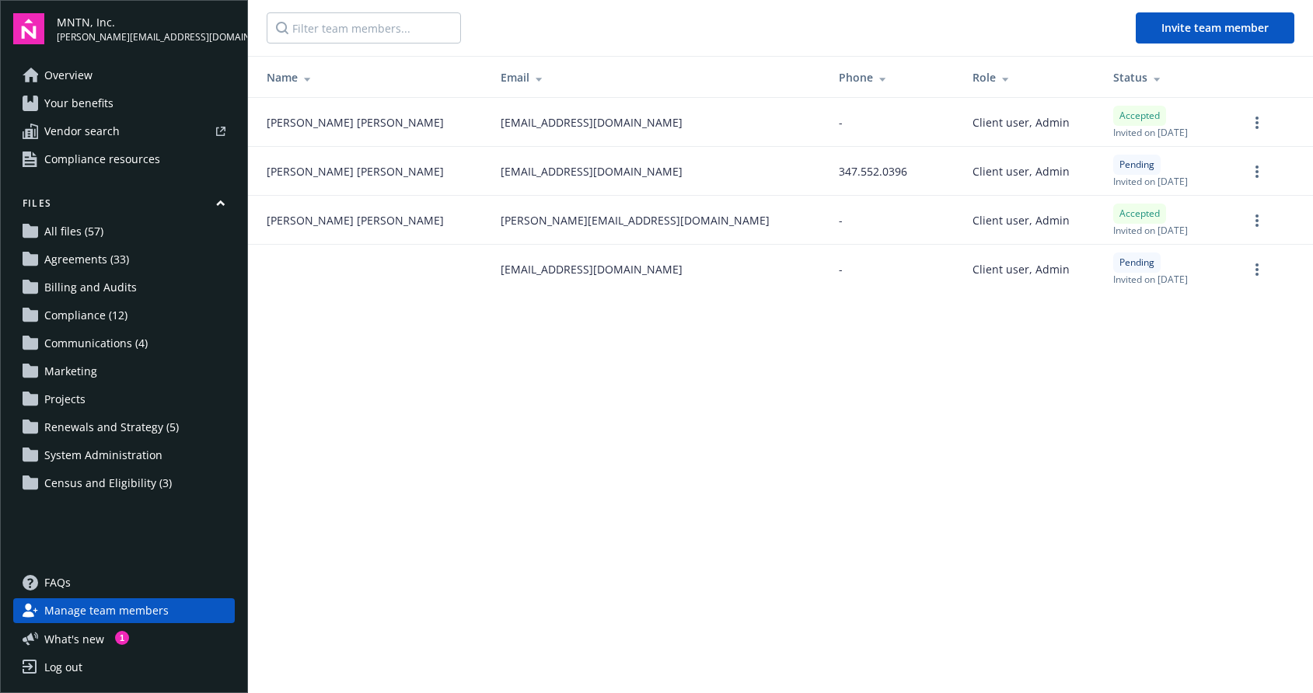 This screenshot has height=693, width=1313. What do you see at coordinates (124, 316) in the screenshot?
I see `a: Compliance (12)` at bounding box center [124, 316].